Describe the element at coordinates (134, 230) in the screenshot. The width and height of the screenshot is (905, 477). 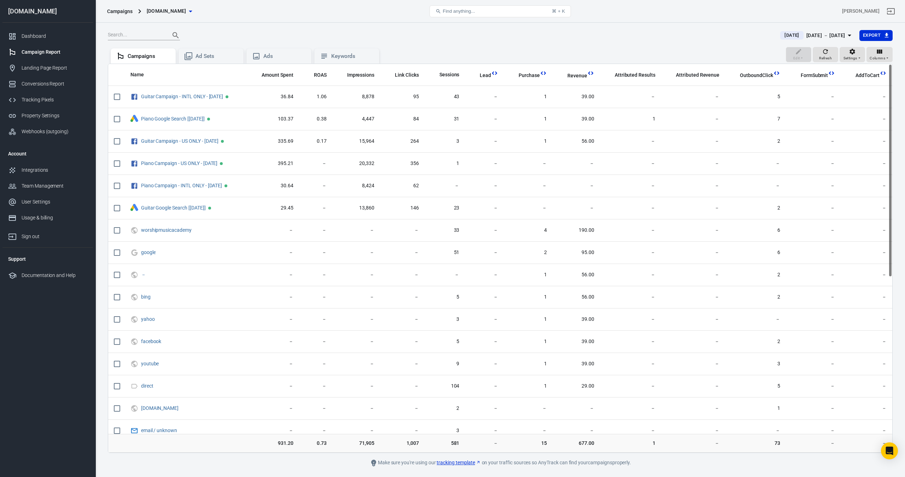
I see `svg: UTM & Web Traffic` at that location.